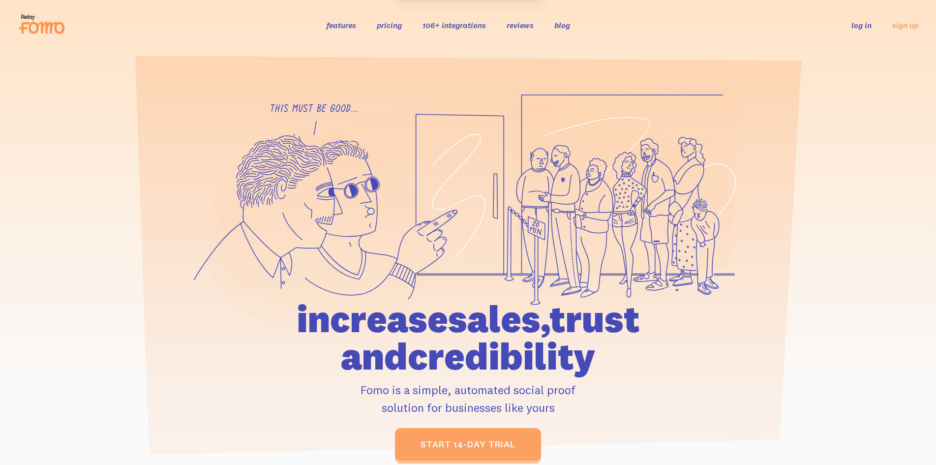  Describe the element at coordinates (454, 25) in the screenshot. I see `a: 106+ integrations` at that location.